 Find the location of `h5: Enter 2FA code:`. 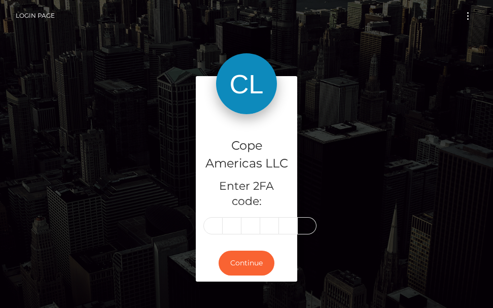

h5: Enter 2FA code: is located at coordinates (247, 194).